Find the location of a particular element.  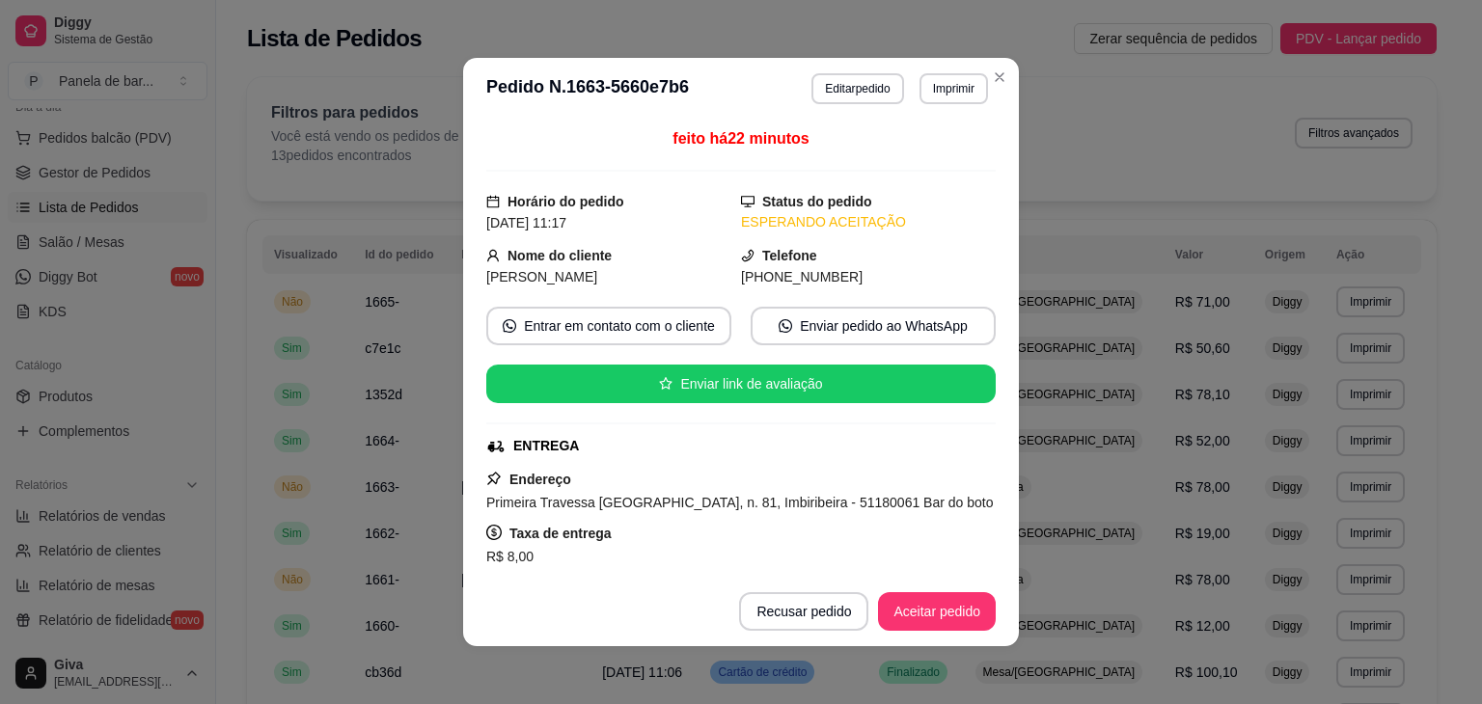

button: Recusar pedido is located at coordinates (804, 612).